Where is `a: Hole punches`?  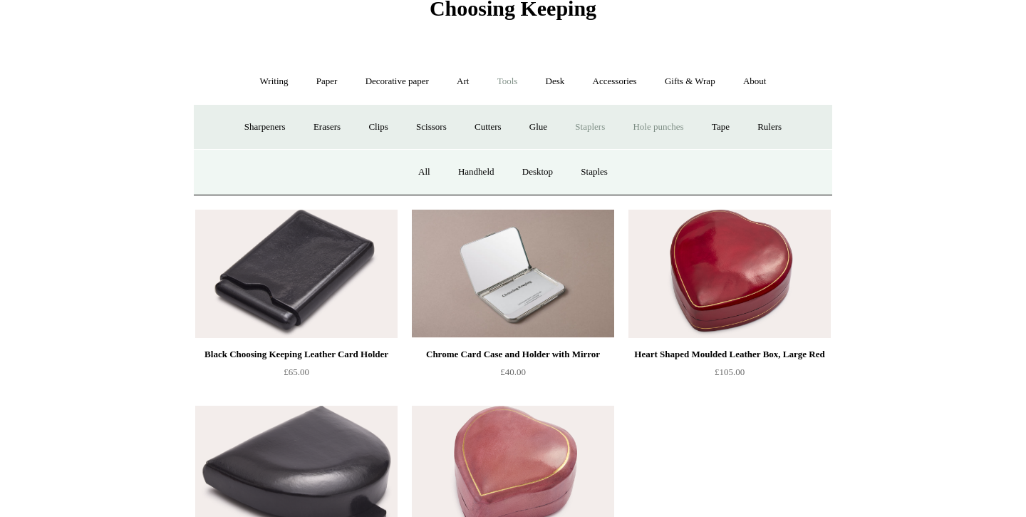
a: Hole punches is located at coordinates (658, 127).